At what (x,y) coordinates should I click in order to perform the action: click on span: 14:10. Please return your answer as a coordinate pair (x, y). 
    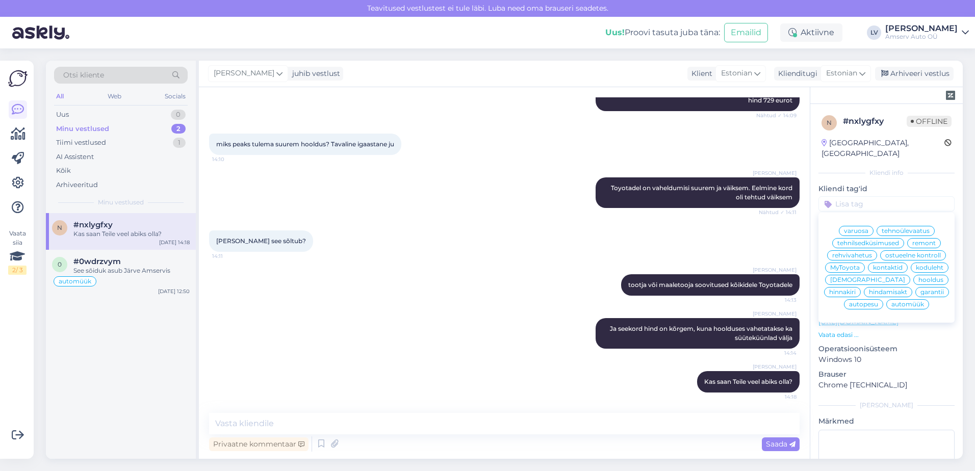
    Looking at the image, I should click on (231, 159).